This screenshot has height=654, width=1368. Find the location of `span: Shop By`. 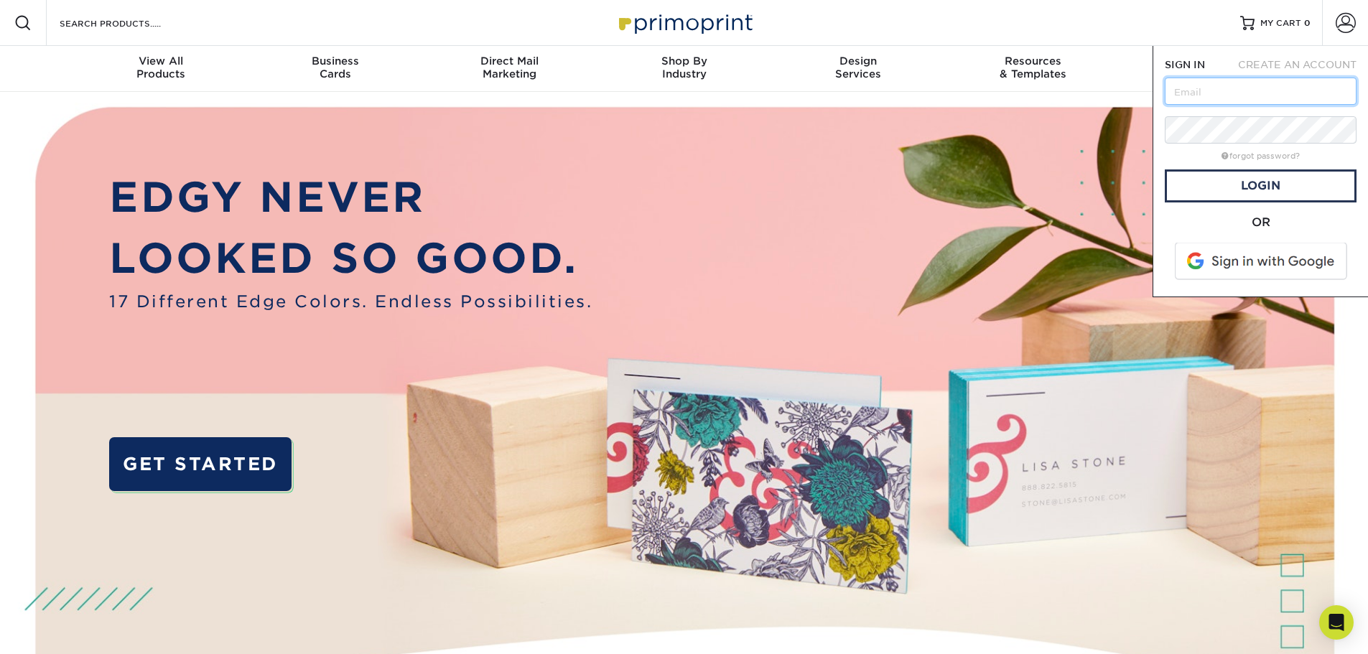

span: Shop By is located at coordinates (684, 61).